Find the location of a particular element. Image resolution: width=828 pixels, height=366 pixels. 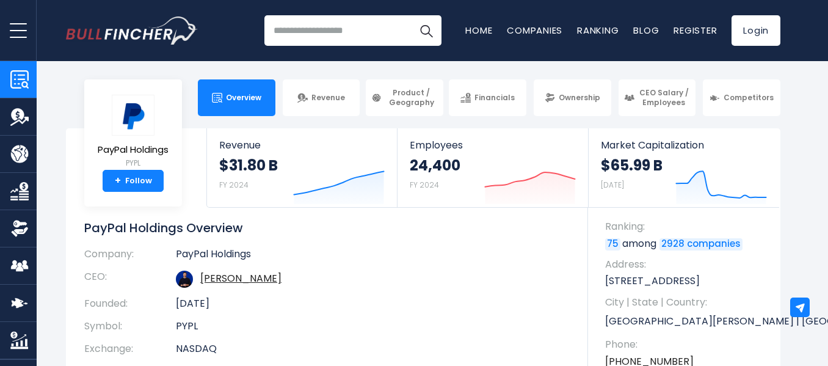

td: NASDAQ is located at coordinates (372, 349).